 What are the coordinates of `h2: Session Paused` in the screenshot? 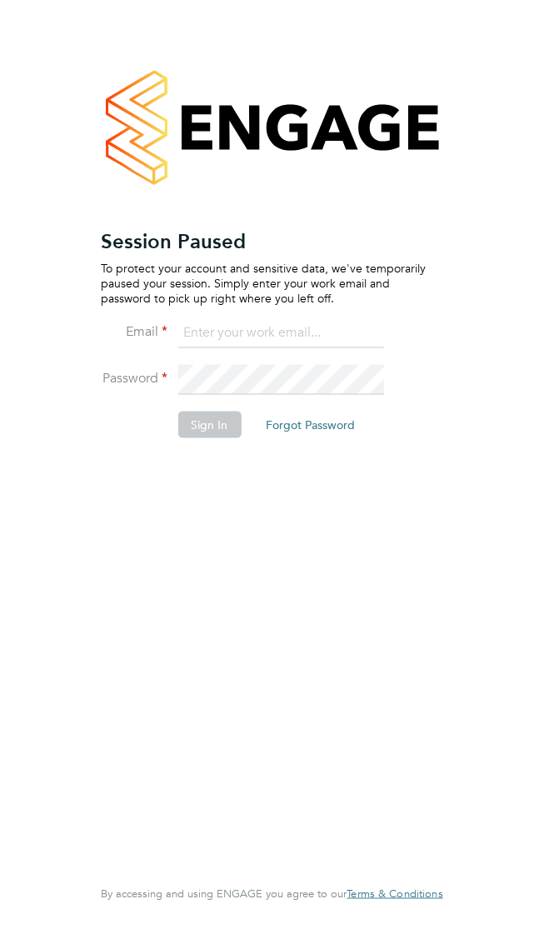 It's located at (263, 241).